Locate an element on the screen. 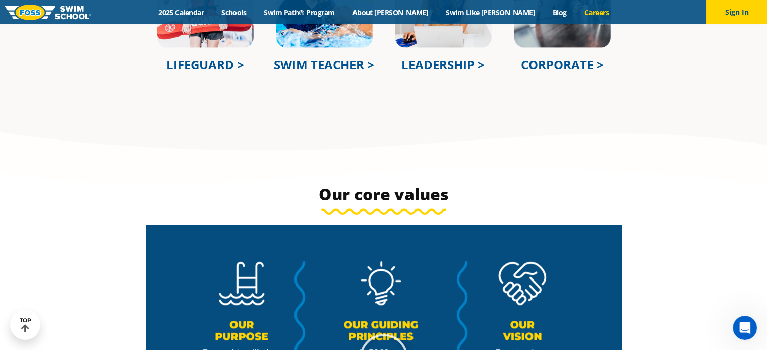 The image size is (767, 350). a: Swim Path® Program is located at coordinates (299, 12).